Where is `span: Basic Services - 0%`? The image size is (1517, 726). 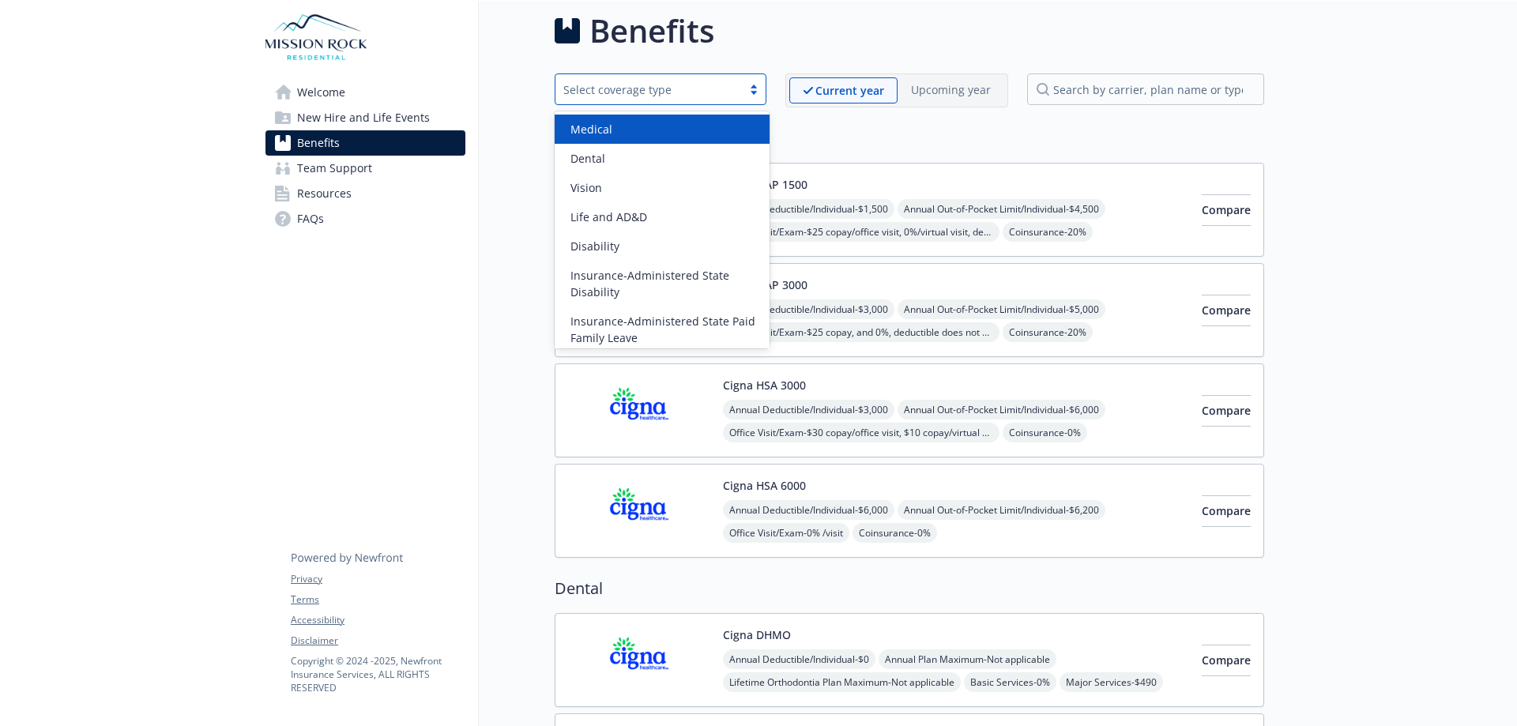 span: Basic Services - 0% is located at coordinates (1010, 682).